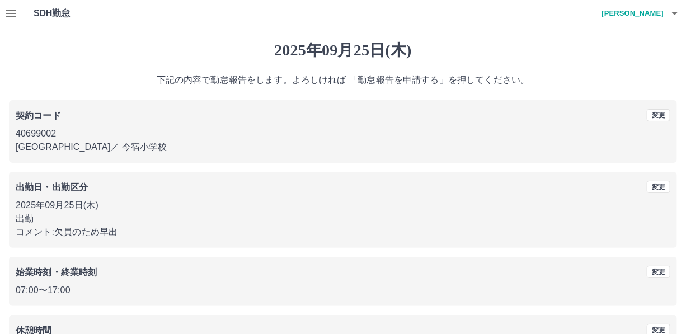  Describe the element at coordinates (343, 80) in the screenshot. I see `p: 下記の内容で勤怠報告をします。よろしければ 「勤怠報告を申請する」を押してください。` at that location.